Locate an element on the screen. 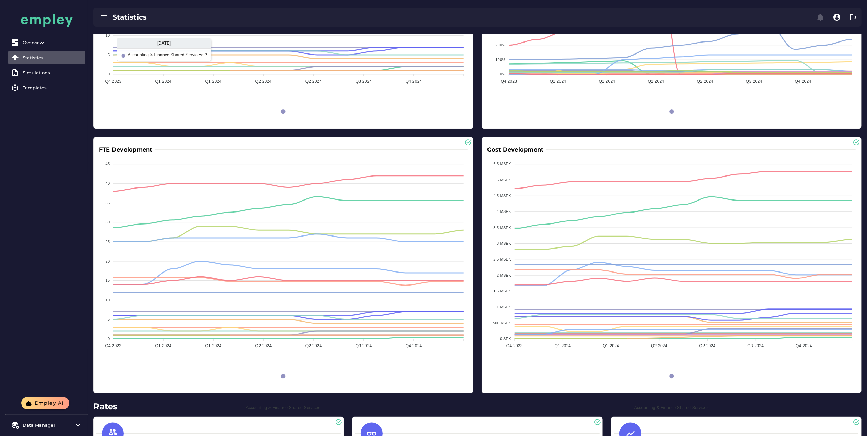 This screenshot has width=867, height=436. tspan: 25 is located at coordinates (108, 242).